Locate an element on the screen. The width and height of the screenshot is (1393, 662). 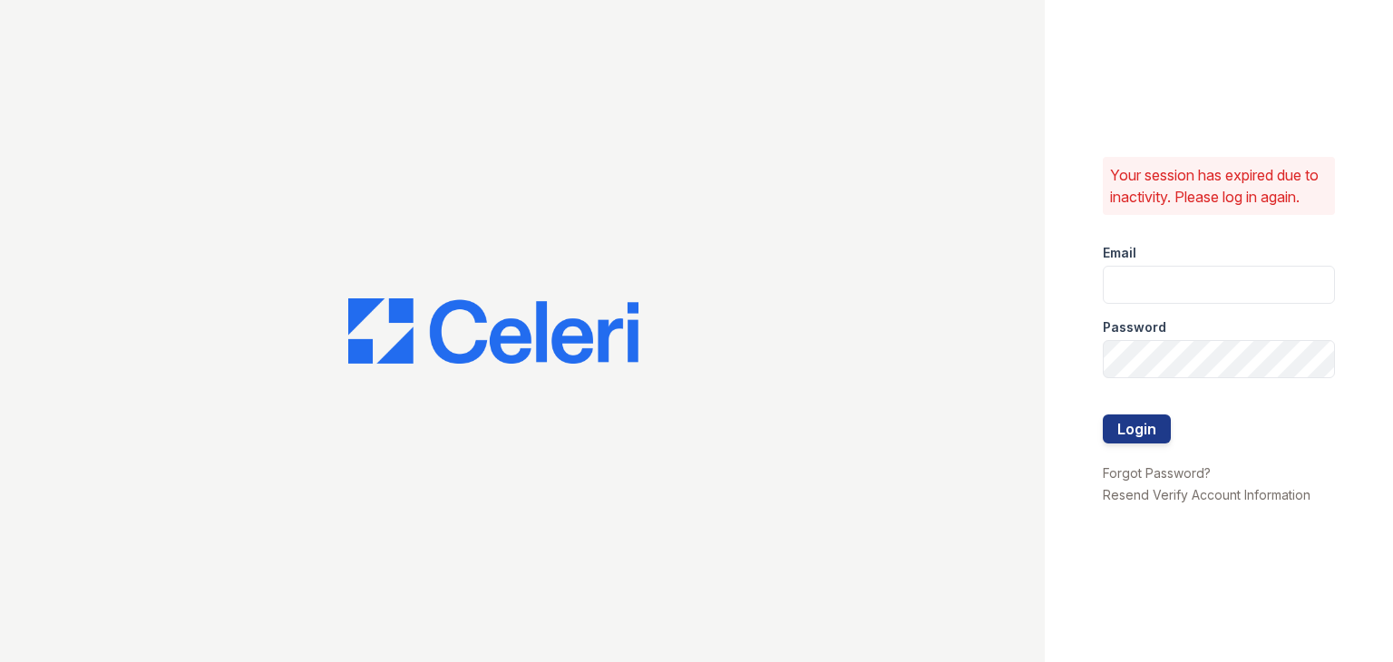
a: Forgot Password? is located at coordinates (1156, 472).